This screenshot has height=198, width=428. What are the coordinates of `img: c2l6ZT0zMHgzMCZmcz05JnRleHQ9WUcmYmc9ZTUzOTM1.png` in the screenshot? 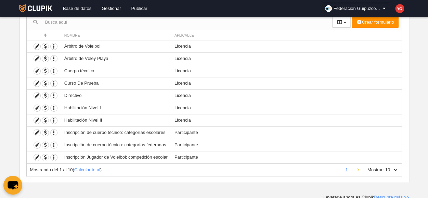 It's located at (400, 9).